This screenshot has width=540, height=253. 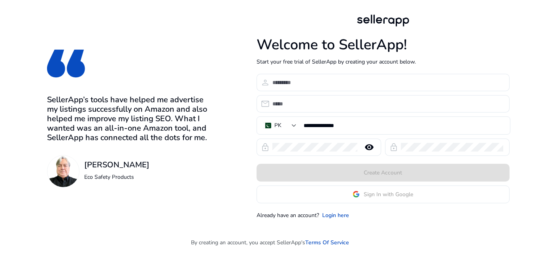 What do you see at coordinates (383, 45) in the screenshot?
I see `h1: Welcome to SellerApp!` at bounding box center [383, 45].